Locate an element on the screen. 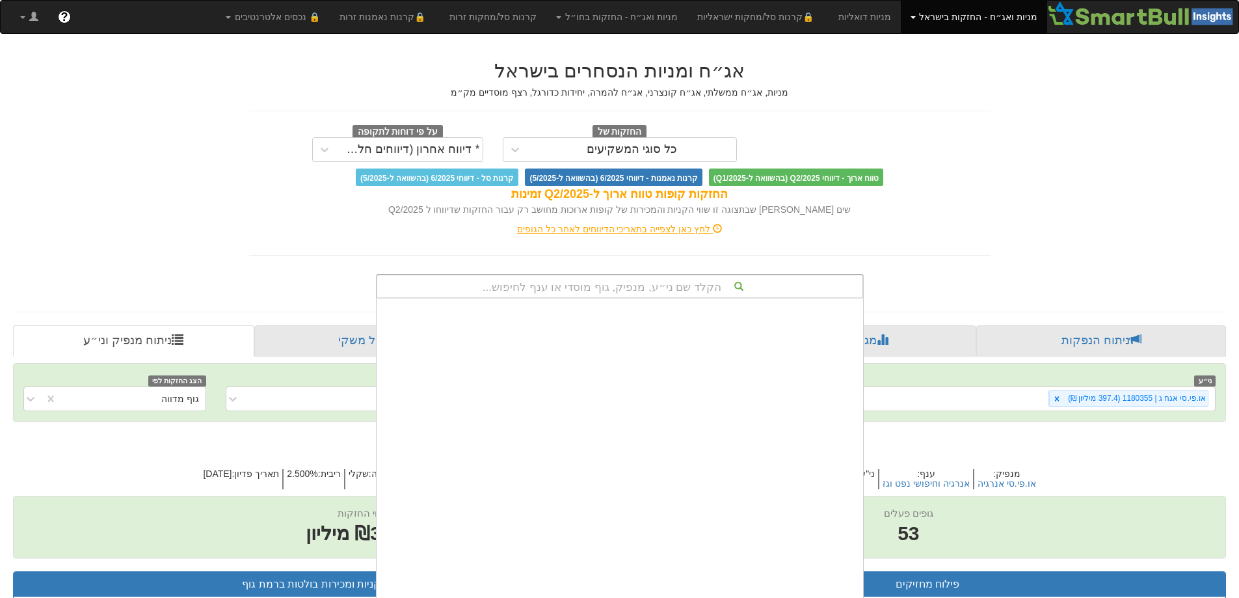 The image size is (1239, 598). font: מניות ואג״ח - החזקות בישראל is located at coordinates (978, 17).